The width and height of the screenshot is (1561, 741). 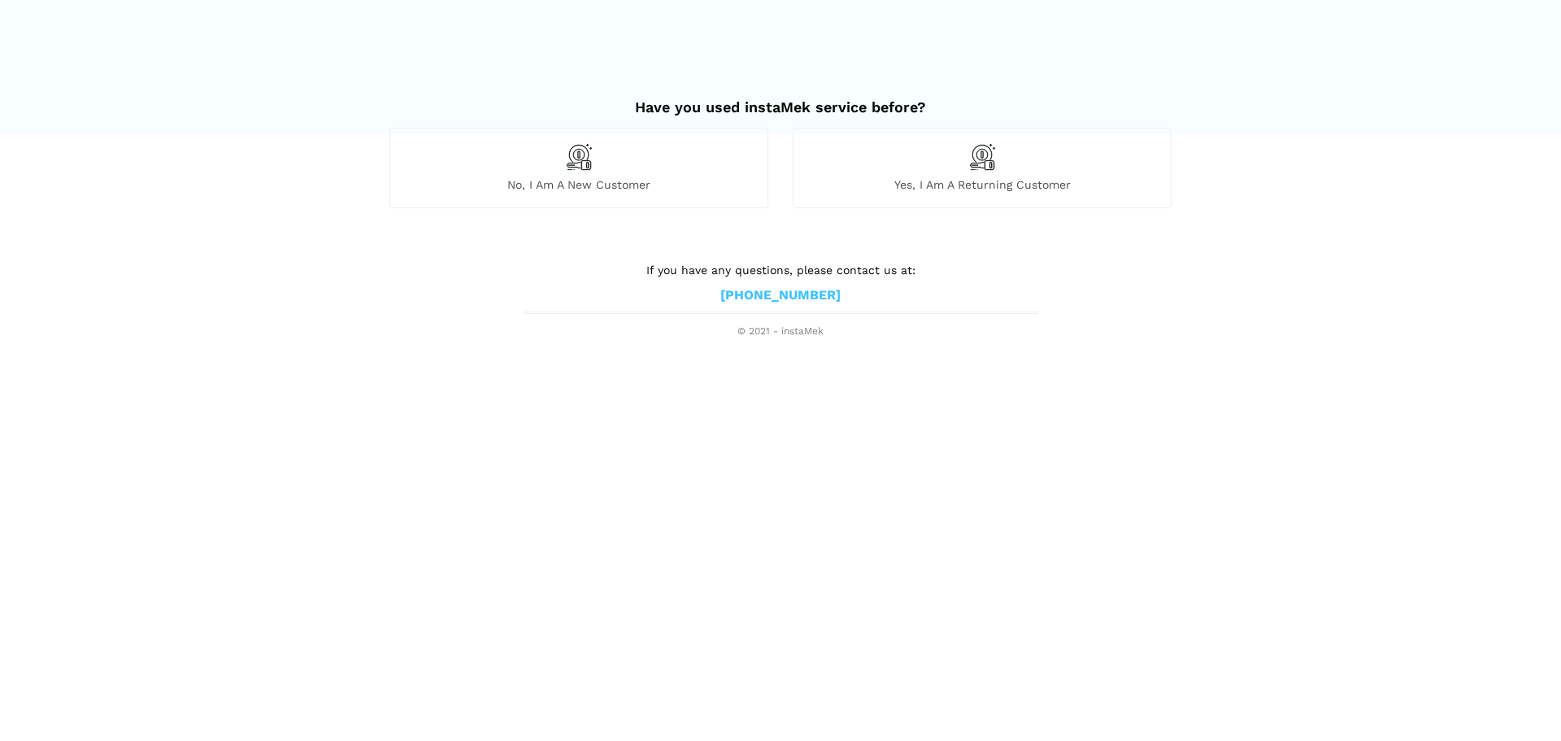 What do you see at coordinates (579, 185) in the screenshot?
I see `span: No, I am a new customer` at bounding box center [579, 185].